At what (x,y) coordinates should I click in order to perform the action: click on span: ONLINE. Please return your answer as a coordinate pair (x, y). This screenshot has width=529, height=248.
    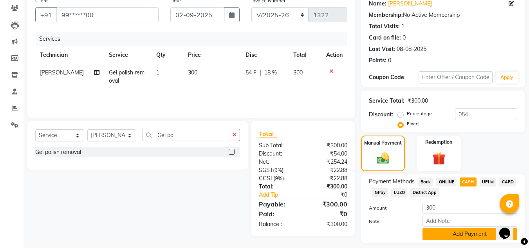
    Looking at the image, I should click on (446, 182).